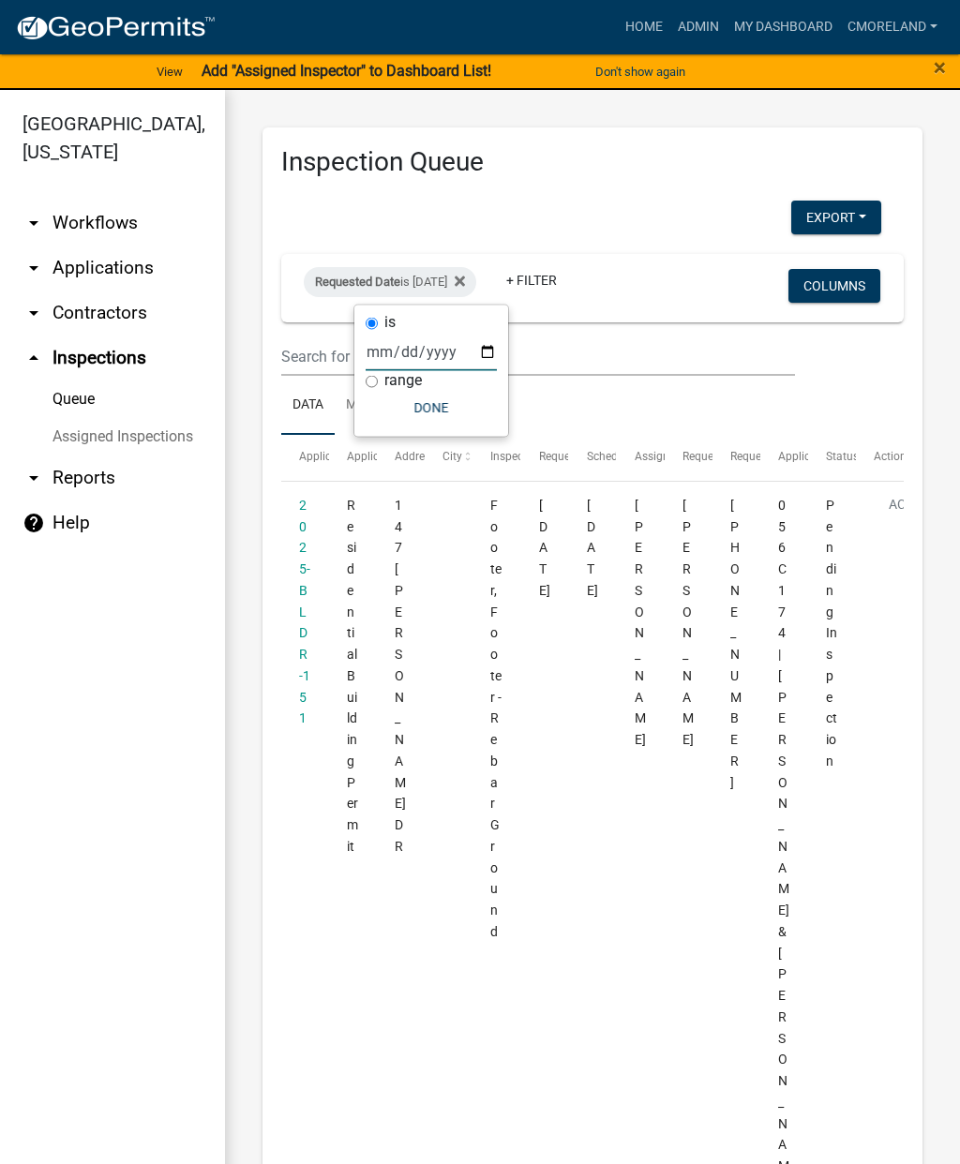  Describe the element at coordinates (939, 68) in the screenshot. I see `button: Close` at that location.